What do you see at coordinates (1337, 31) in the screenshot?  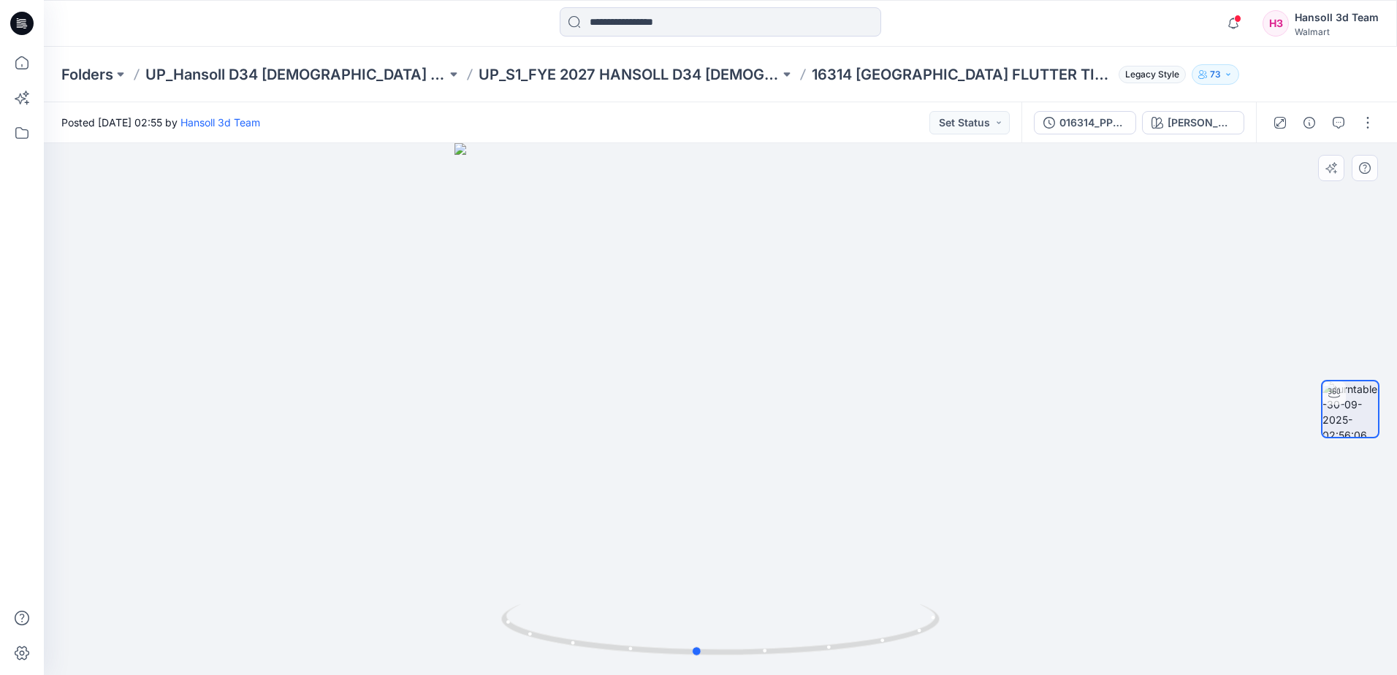 I see `div: Walmart` at bounding box center [1337, 31].